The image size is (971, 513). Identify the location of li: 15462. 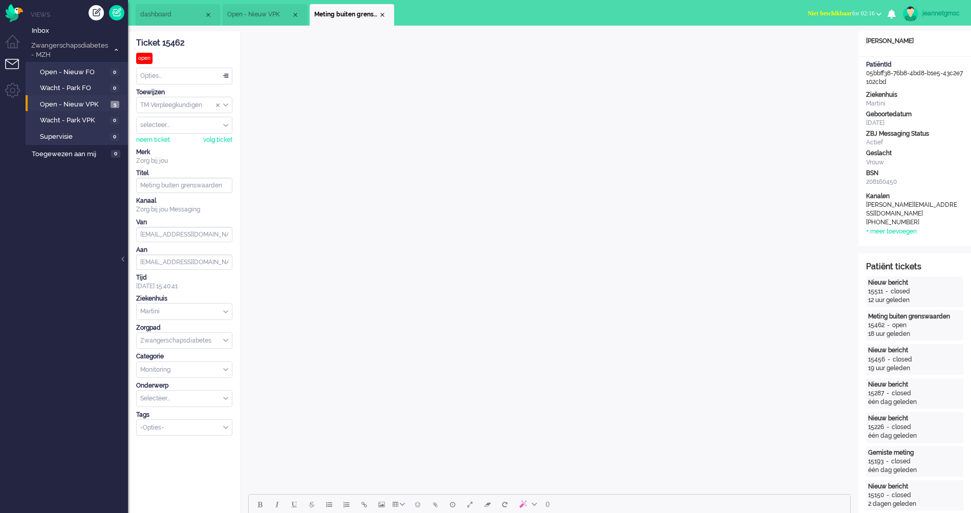
(351, 15).